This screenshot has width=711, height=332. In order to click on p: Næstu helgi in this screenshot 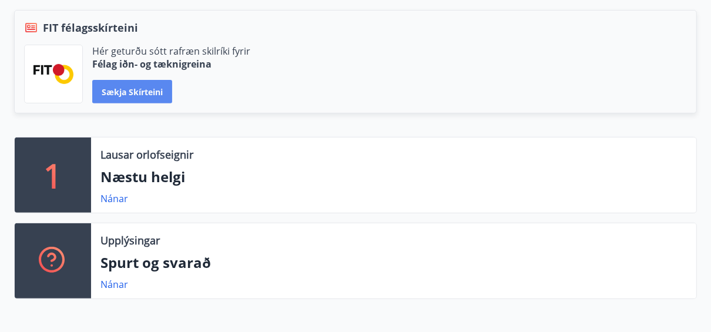, I will do `click(394, 177)`.